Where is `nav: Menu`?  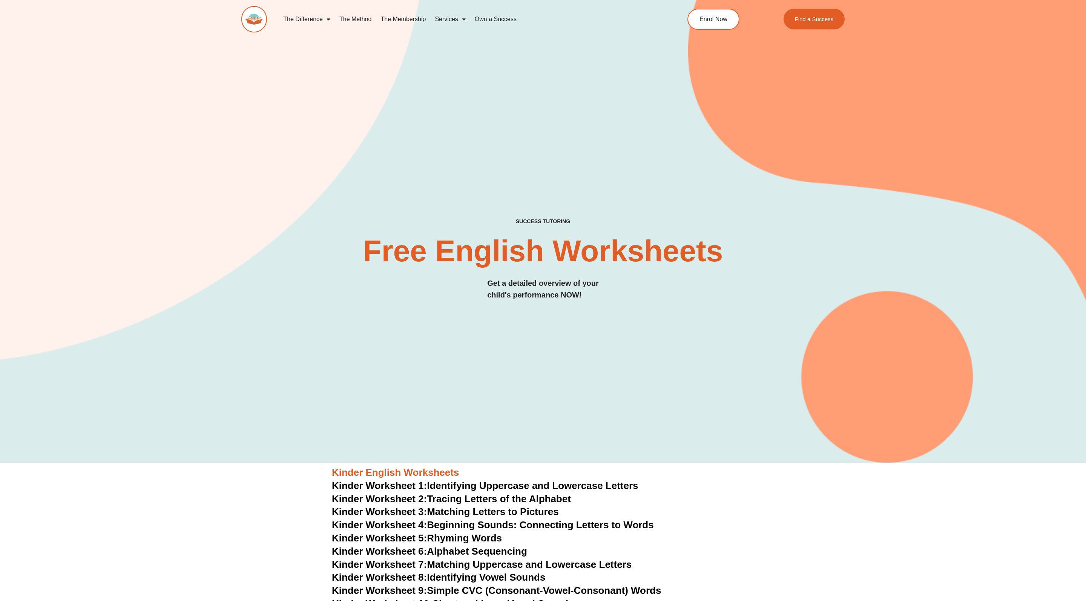 nav: Menu is located at coordinates (466, 19).